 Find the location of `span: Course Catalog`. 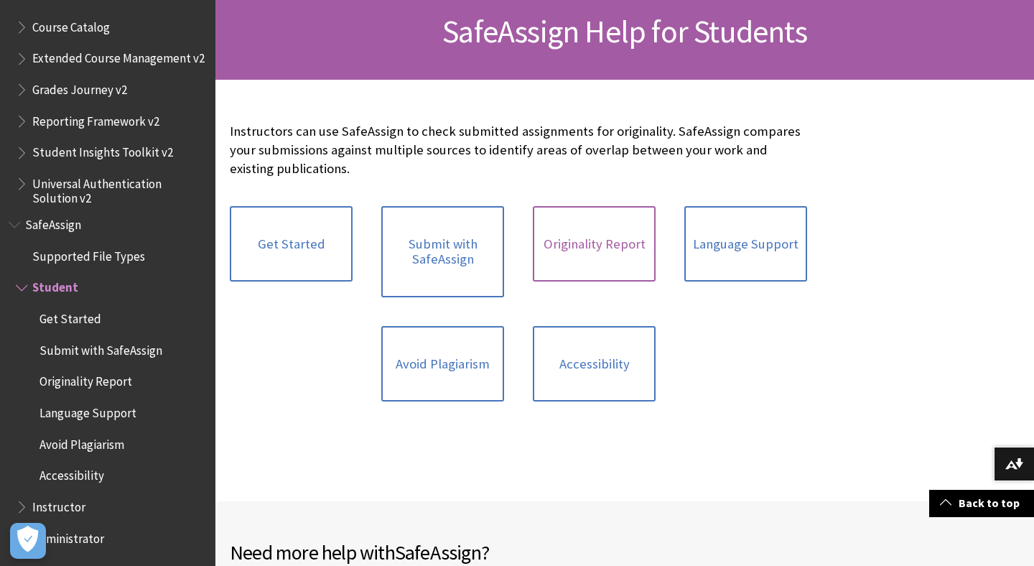

span: Course Catalog is located at coordinates (71, 24).